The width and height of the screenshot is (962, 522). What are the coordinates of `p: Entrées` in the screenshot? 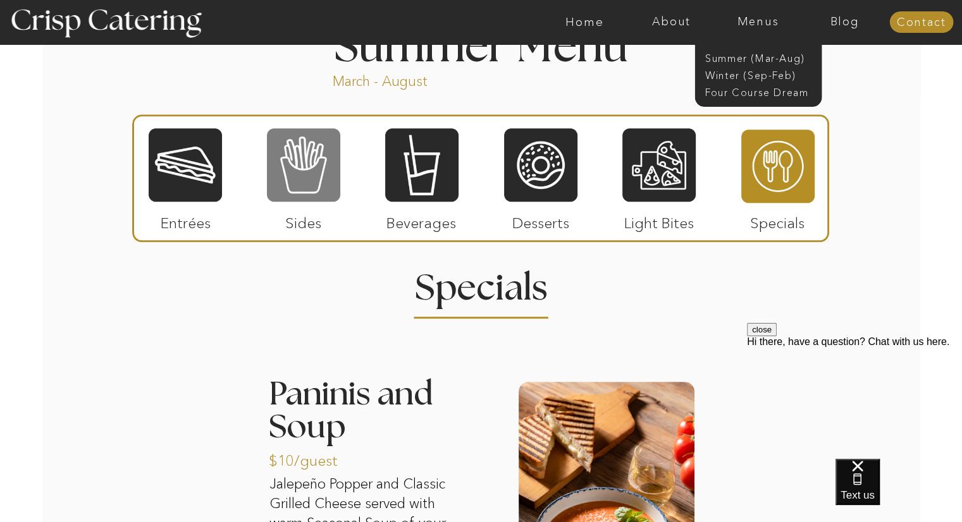 It's located at (185, 220).